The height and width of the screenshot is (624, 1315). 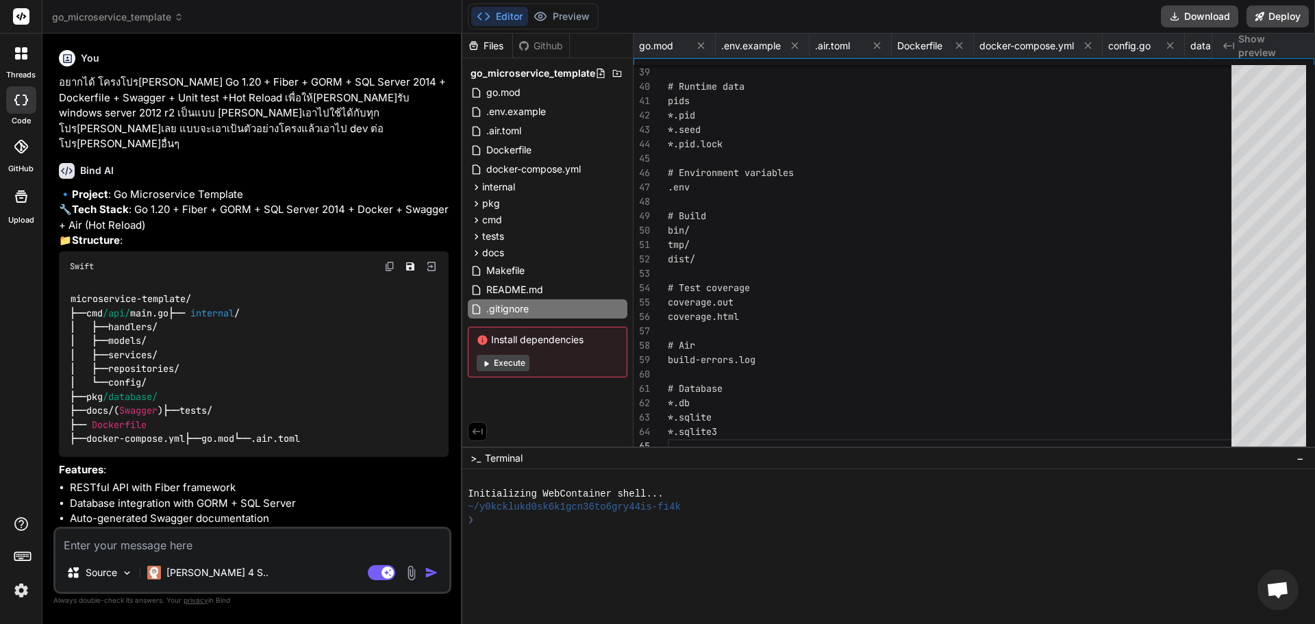 I want to click on span: *.seed, so click(x=684, y=129).